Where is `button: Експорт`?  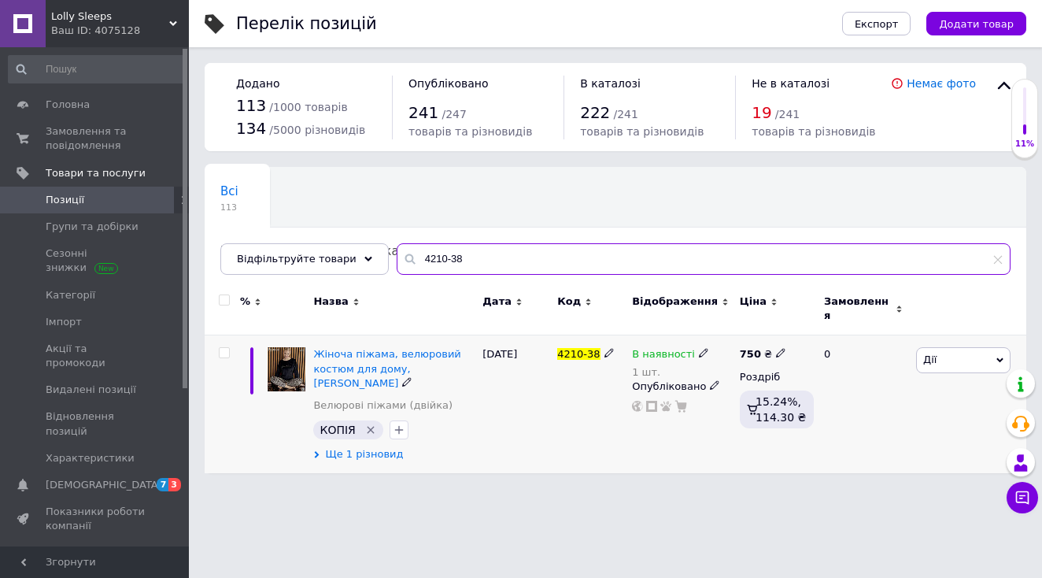
button: Експорт is located at coordinates (877, 24).